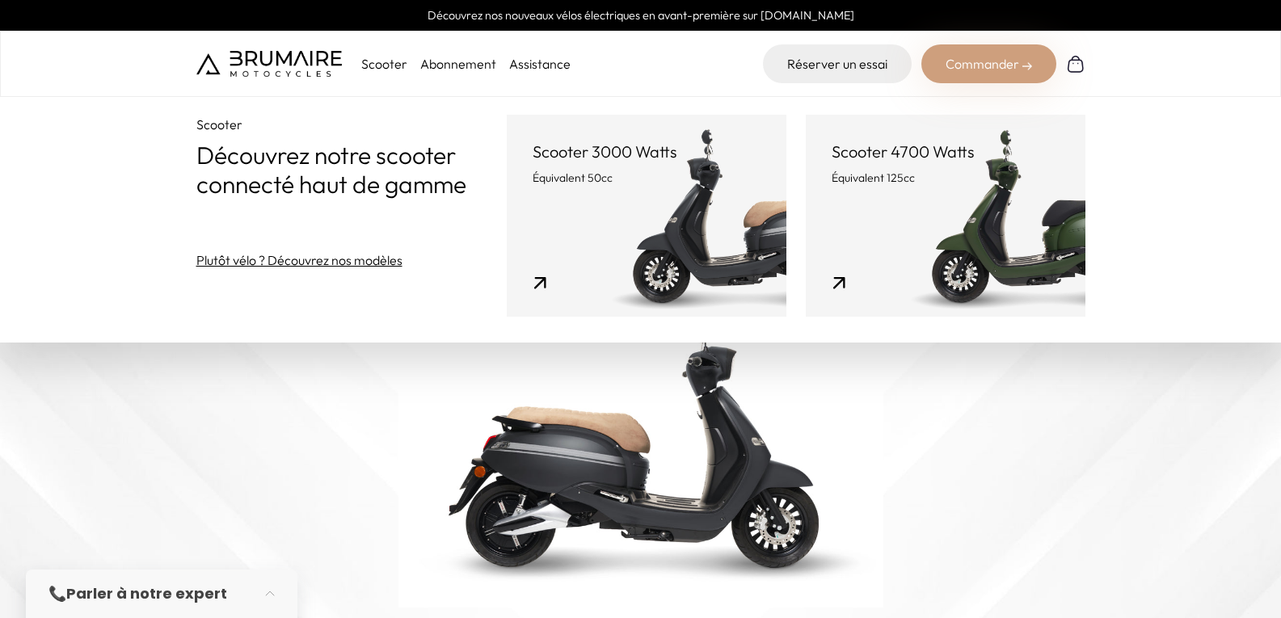 The image size is (1281, 618). Describe the element at coordinates (646, 216) in the screenshot. I see `a: Scooter 3000 Watts Équivalent 50cc` at that location.